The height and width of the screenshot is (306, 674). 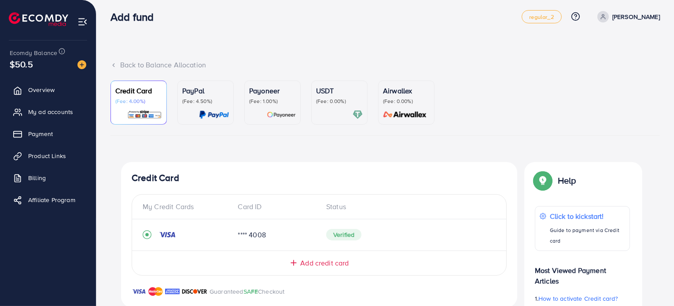 What do you see at coordinates (37, 178) in the screenshot?
I see `span: Billing` at bounding box center [37, 178].